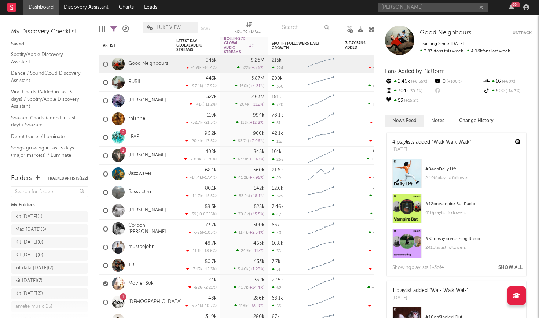 The height and width of the screenshot is (318, 539). What do you see at coordinates (377, 86) in the screenshot?
I see `div: +15.5 %` at bounding box center [377, 86].